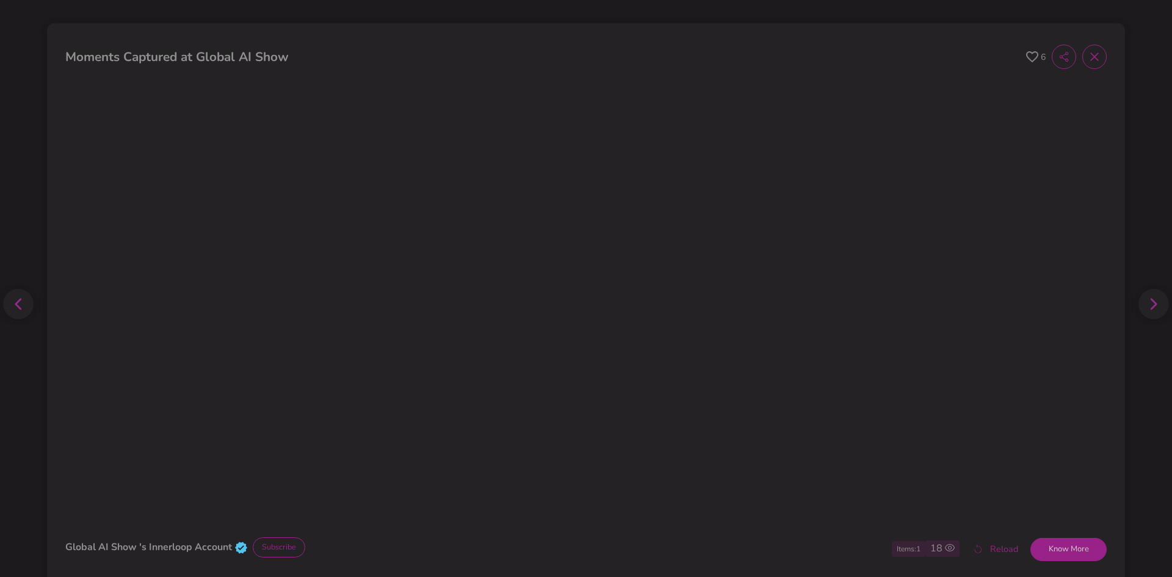  I want to click on div: Items: 1, so click(909, 549).